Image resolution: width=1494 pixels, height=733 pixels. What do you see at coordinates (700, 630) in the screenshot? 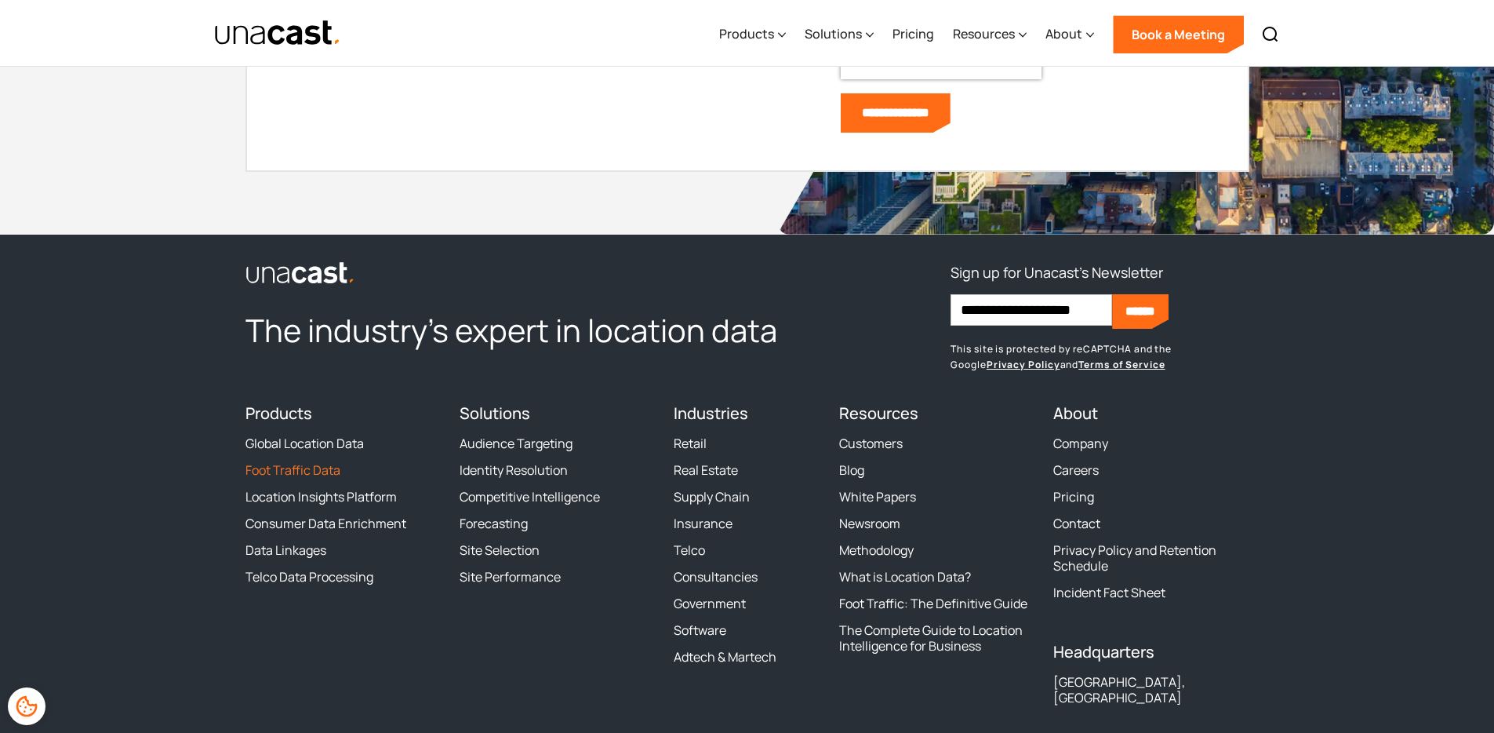
I see `a: Software` at bounding box center [700, 630].